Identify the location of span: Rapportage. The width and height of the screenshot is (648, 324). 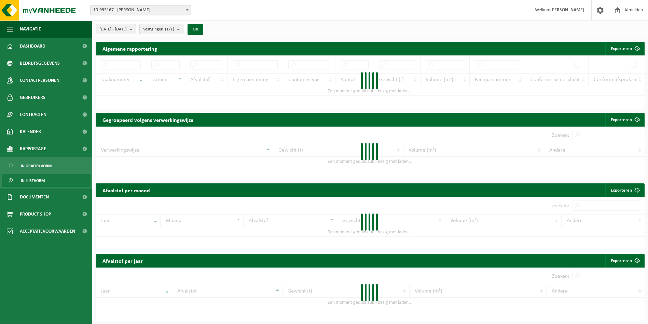
(33, 149).